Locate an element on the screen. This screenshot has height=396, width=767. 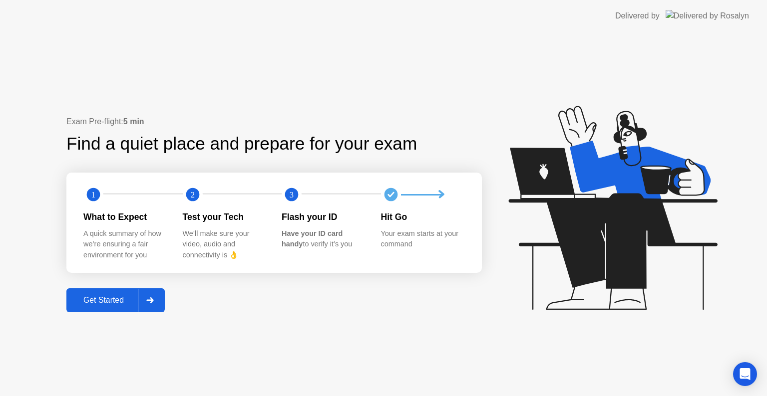
div: A quick summary of how we’re ensuring a fair environment for you is located at coordinates (125, 245).